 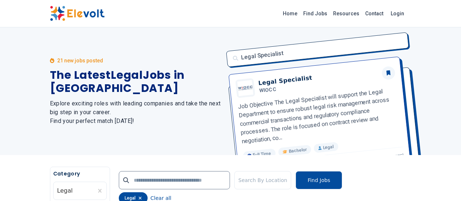 I want to click on button: Find Jobs, so click(x=319, y=180).